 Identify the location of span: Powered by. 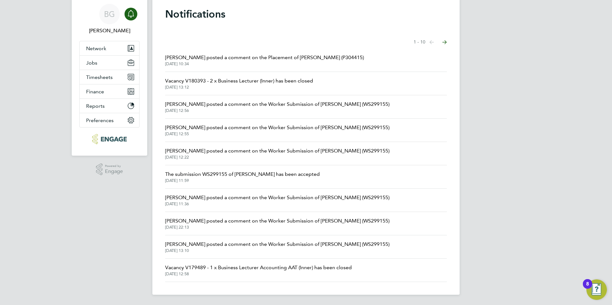
(114, 166).